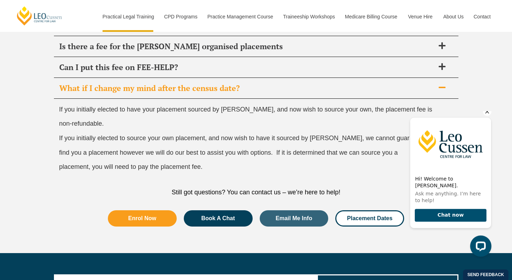 The image size is (512, 280). I want to click on a: About Us, so click(453, 17).